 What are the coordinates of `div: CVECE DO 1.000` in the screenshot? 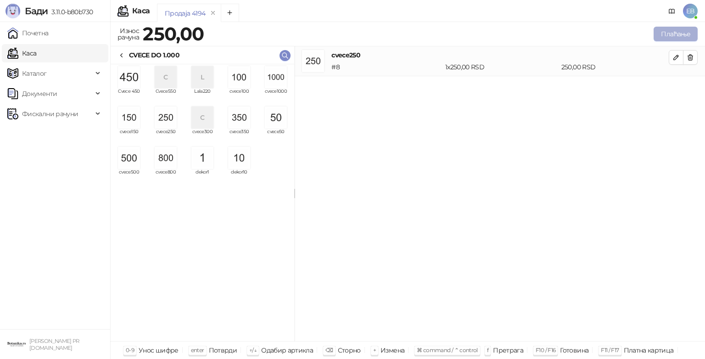 It's located at (154, 55).